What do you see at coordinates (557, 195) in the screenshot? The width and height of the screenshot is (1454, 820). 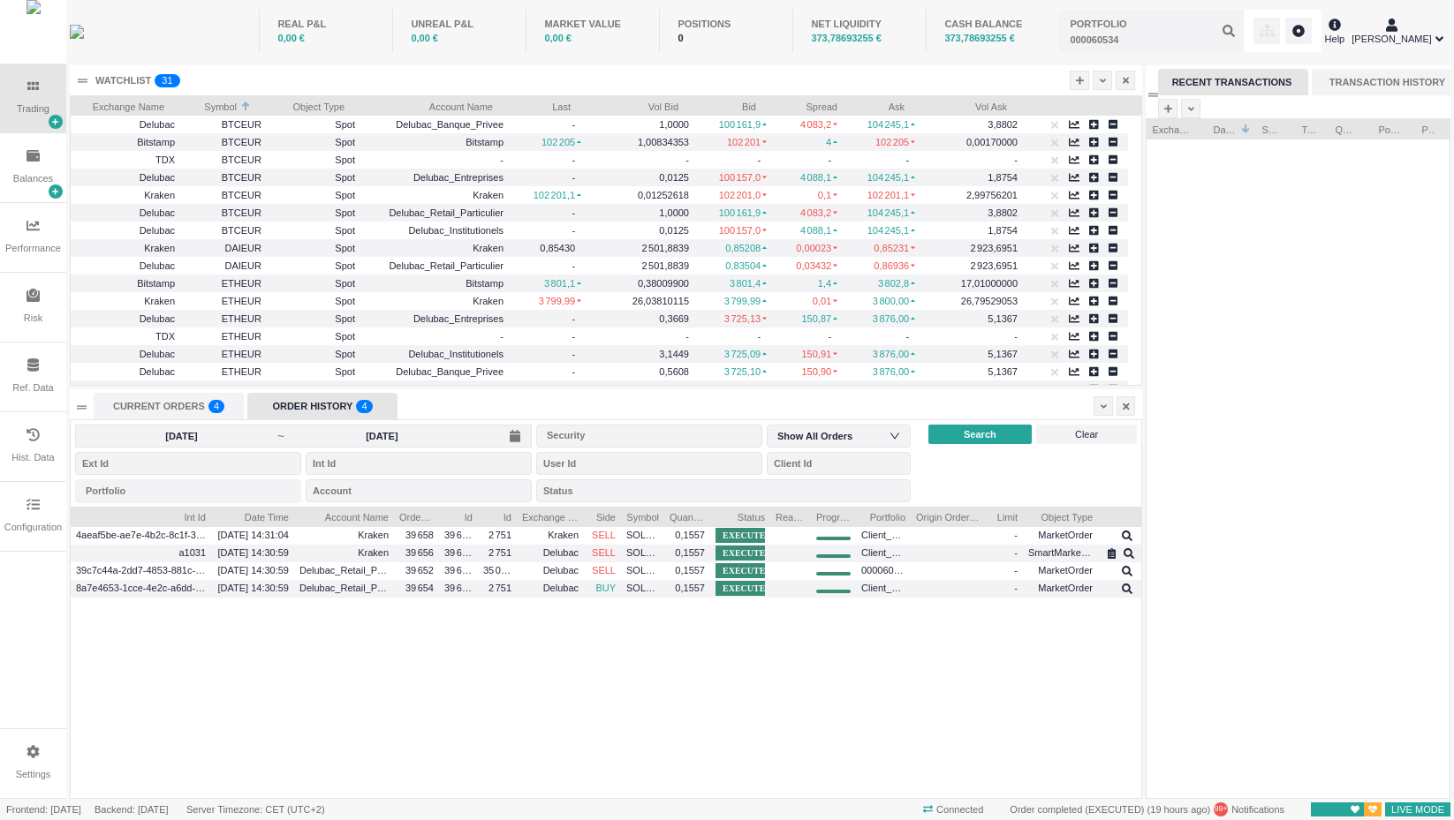 I see `span: 102 201,1` at bounding box center [557, 195].